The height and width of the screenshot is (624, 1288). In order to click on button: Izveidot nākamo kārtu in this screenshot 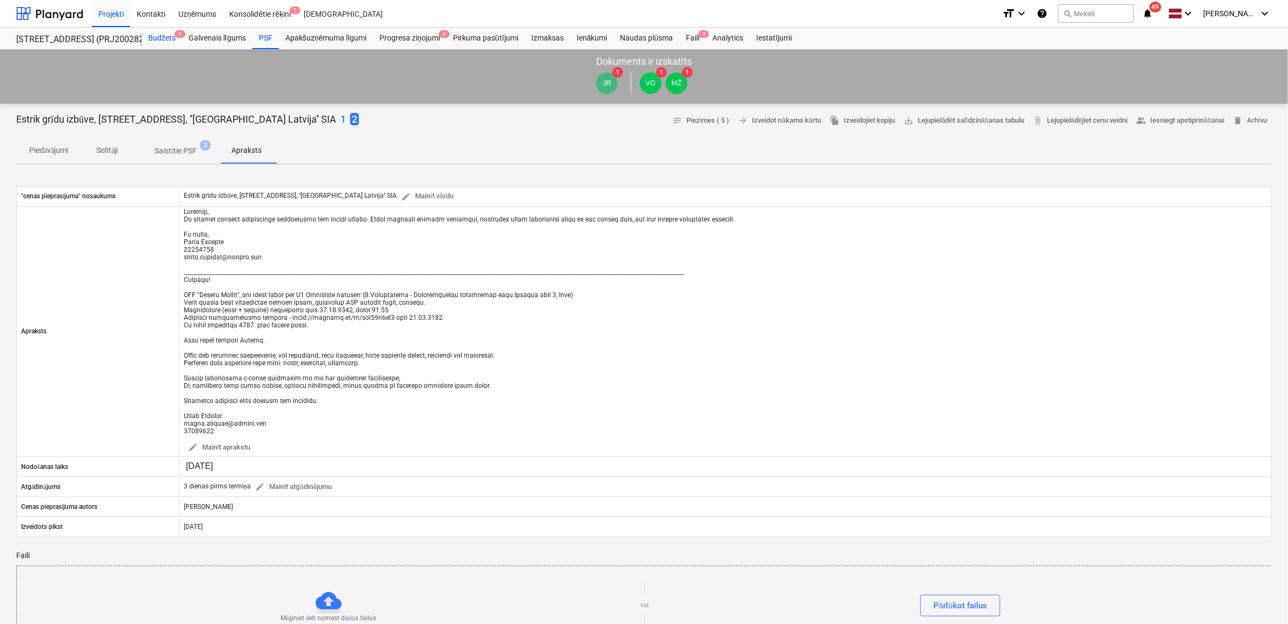, I will do `click(779, 120)`.